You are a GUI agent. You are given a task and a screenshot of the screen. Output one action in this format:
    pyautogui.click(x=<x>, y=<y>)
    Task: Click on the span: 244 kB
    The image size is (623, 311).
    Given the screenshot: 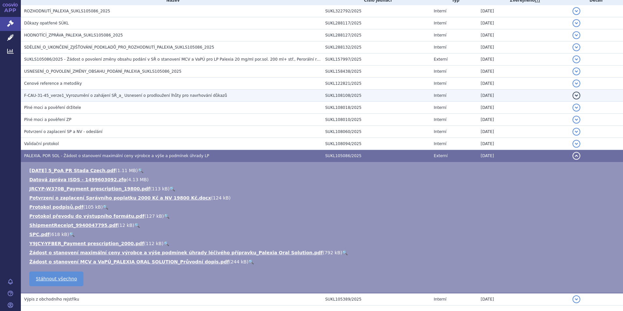 What is the action you would take?
    pyautogui.click(x=238, y=262)
    